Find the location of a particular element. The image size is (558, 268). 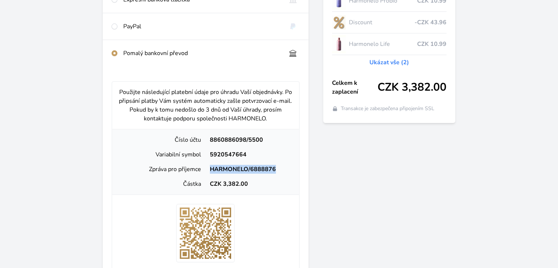

img: bankTransfer_IBAN.svg is located at coordinates (293, 53).